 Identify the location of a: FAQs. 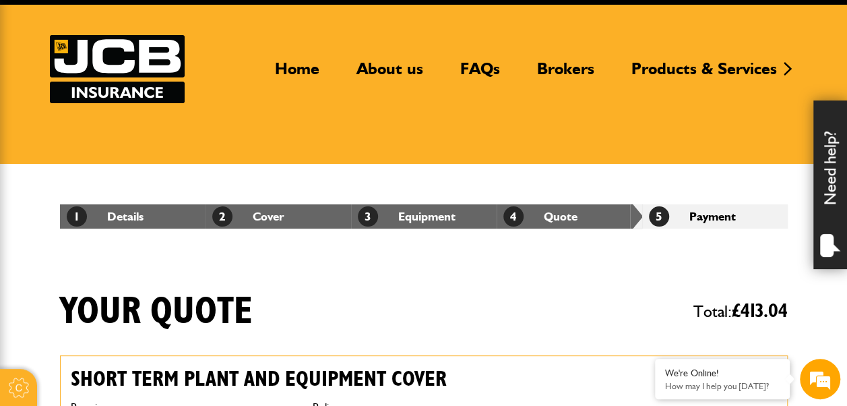
(480, 74).